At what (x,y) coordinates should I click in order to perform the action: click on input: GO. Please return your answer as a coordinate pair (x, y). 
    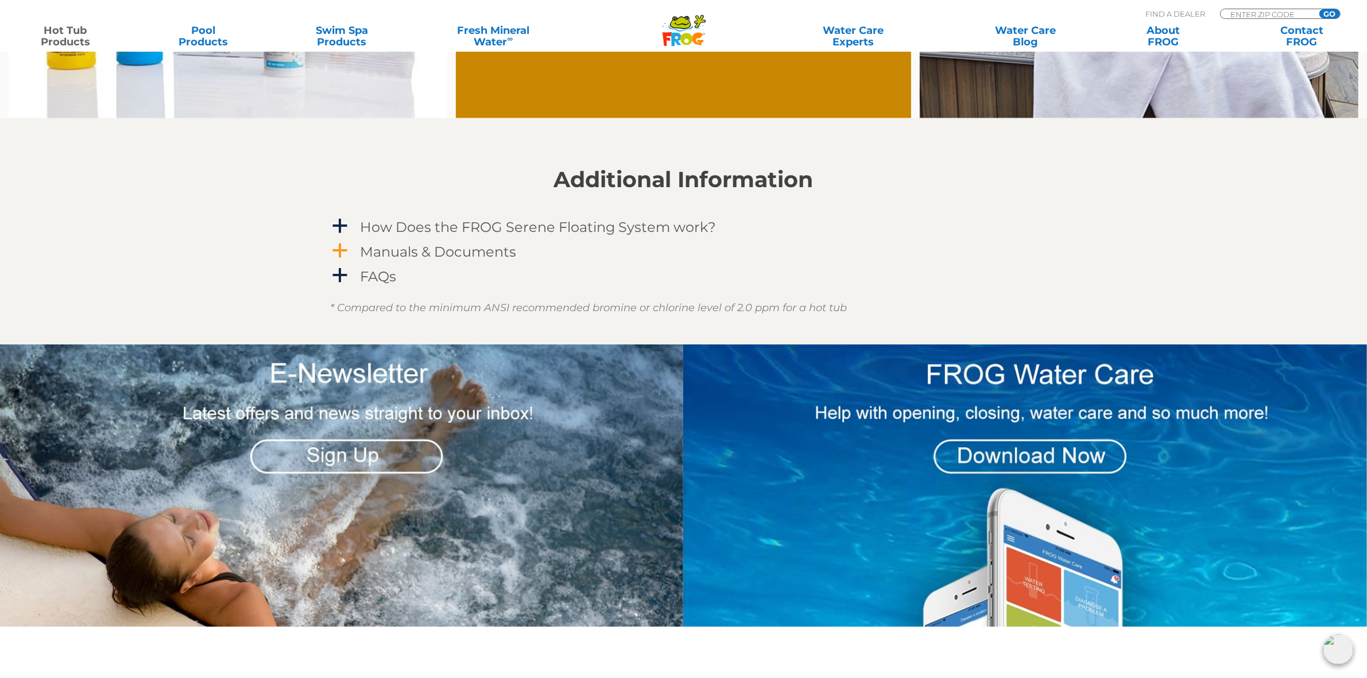
    Looking at the image, I should click on (1330, 14).